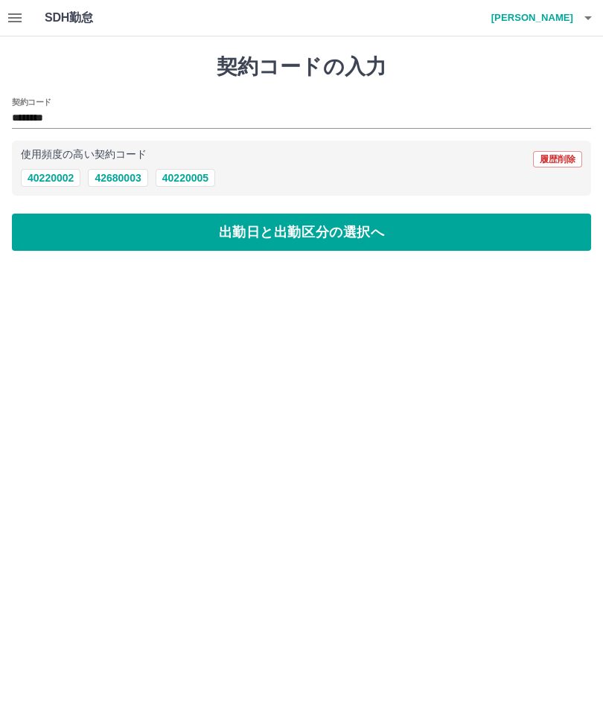 Image resolution: width=603 pixels, height=713 pixels. Describe the element at coordinates (118, 178) in the screenshot. I see `button: 42680003` at that location.